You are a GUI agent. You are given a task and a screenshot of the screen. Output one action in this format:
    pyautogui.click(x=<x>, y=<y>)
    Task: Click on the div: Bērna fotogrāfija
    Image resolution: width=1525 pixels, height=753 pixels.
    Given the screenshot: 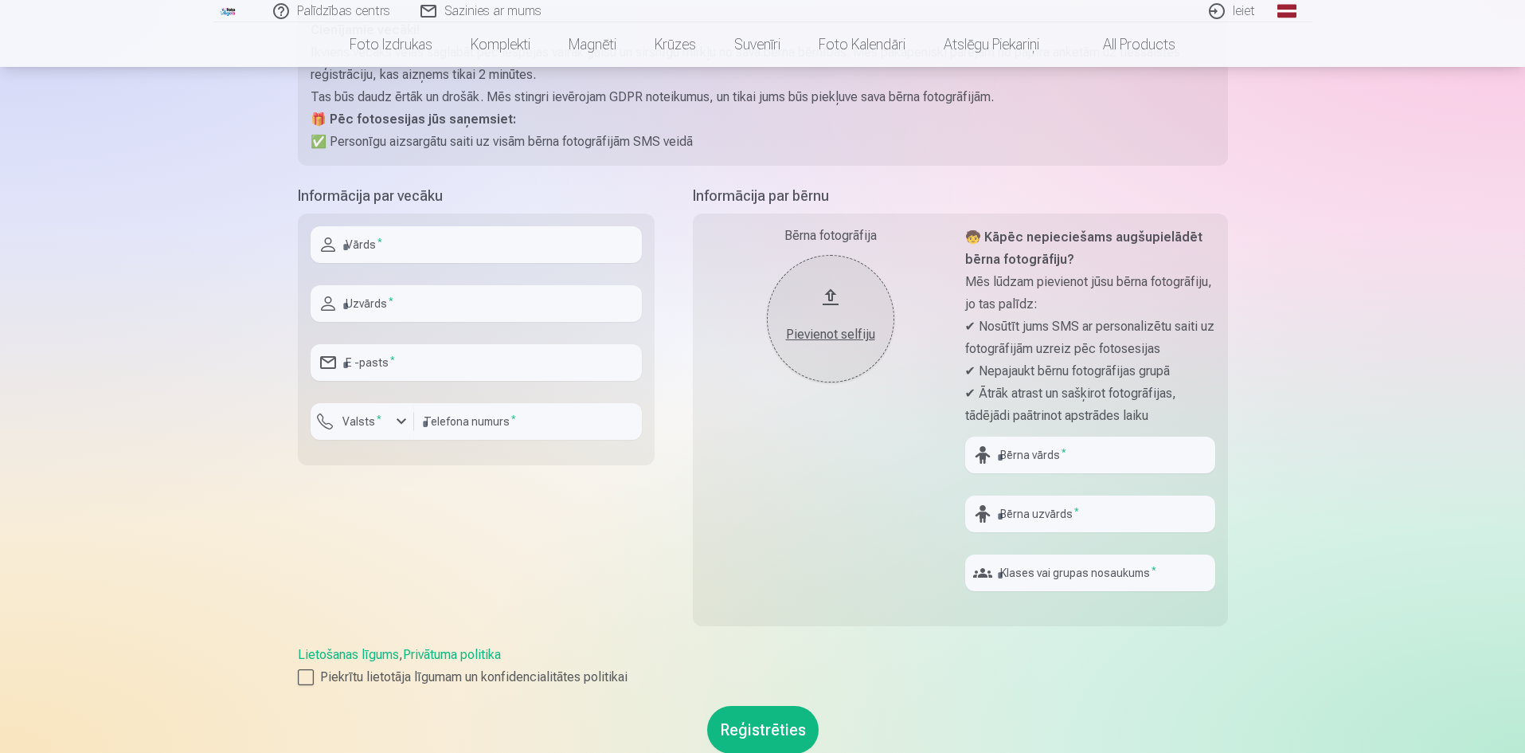 What is the action you would take?
    pyautogui.click(x=831, y=236)
    